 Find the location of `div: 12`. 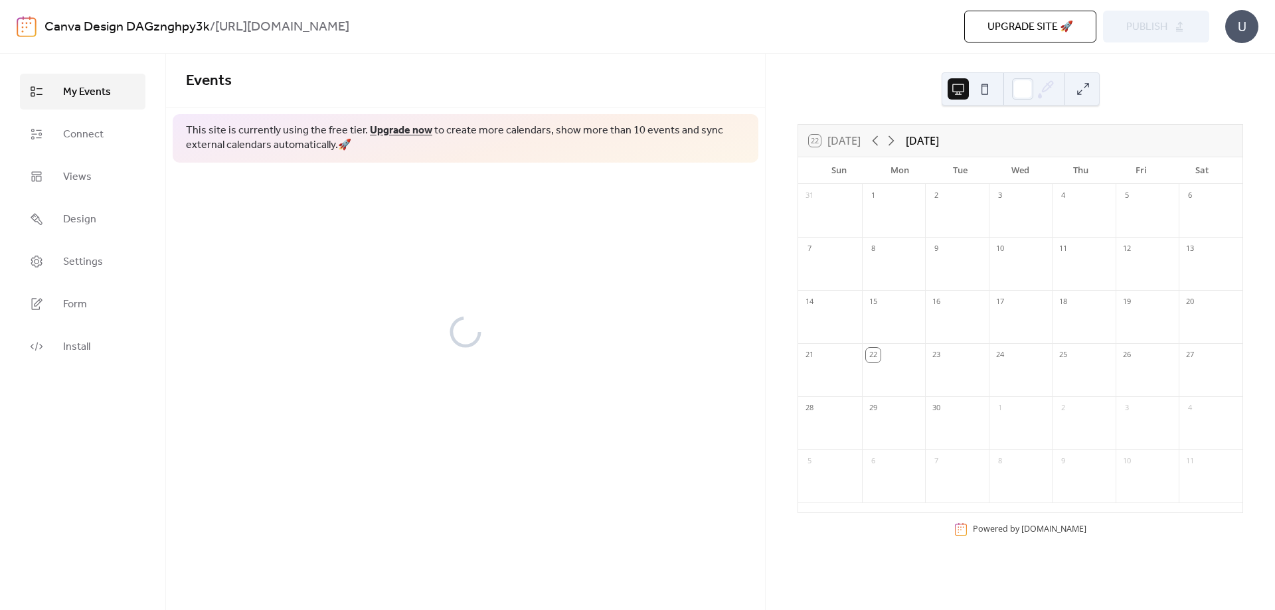

div: 12 is located at coordinates (1127, 249).